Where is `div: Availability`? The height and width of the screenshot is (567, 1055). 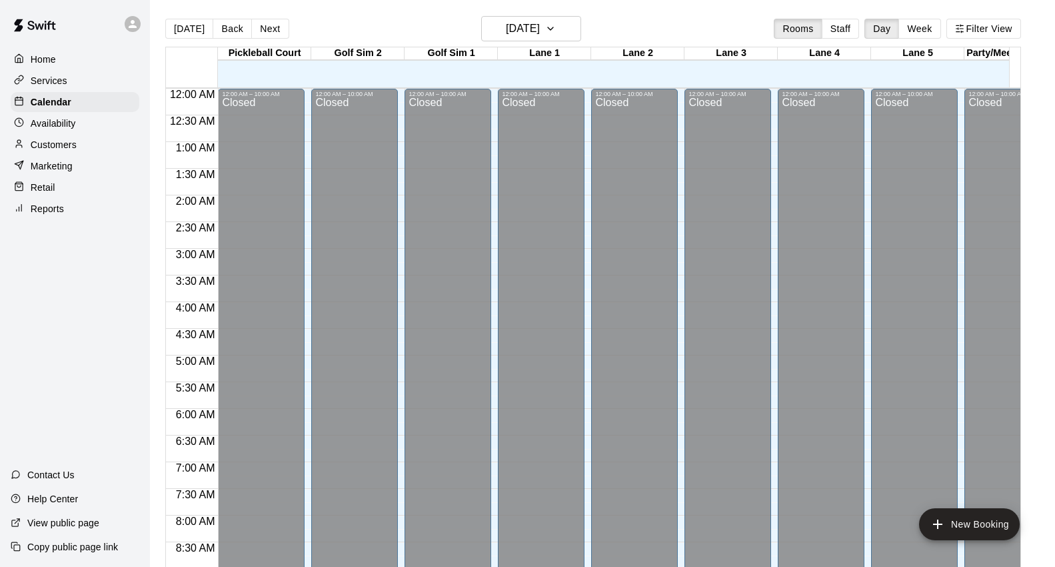 div: Availability is located at coordinates (75, 123).